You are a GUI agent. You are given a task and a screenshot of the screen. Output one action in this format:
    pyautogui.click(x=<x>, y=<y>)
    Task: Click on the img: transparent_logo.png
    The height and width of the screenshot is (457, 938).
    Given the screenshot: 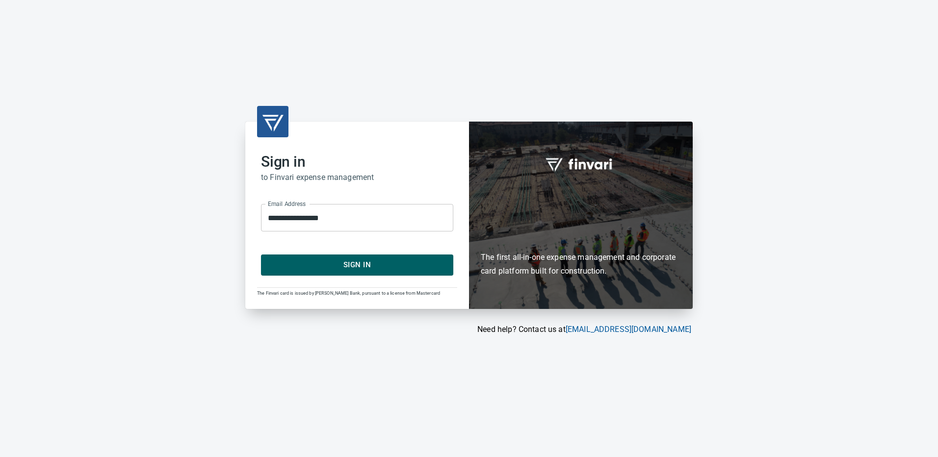 What is the action you would take?
    pyautogui.click(x=273, y=122)
    